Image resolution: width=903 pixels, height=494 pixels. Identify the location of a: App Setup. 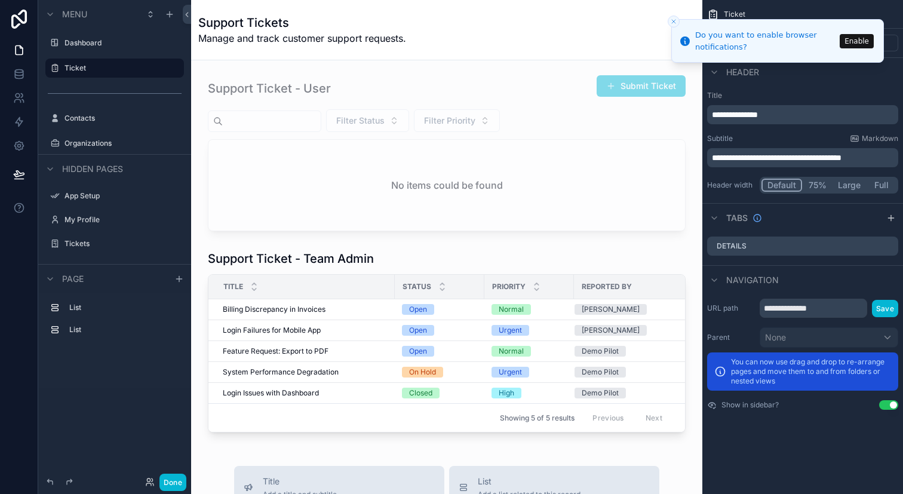
(123, 196).